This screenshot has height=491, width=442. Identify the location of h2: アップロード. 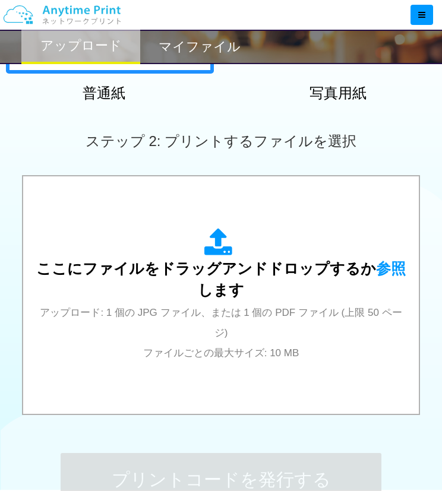
(81, 46).